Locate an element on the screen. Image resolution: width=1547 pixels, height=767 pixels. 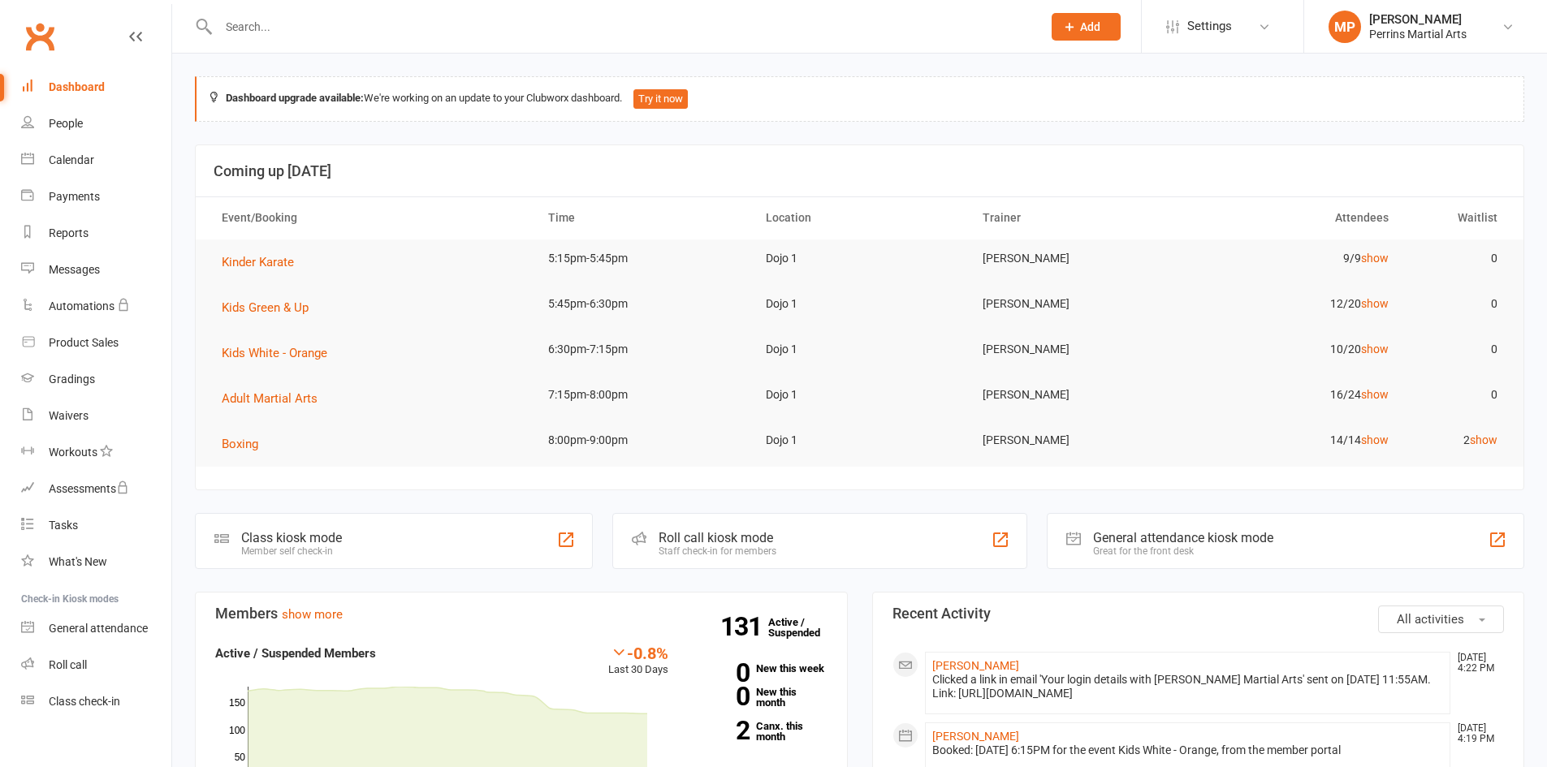
span: Settings is located at coordinates (1209, 26).